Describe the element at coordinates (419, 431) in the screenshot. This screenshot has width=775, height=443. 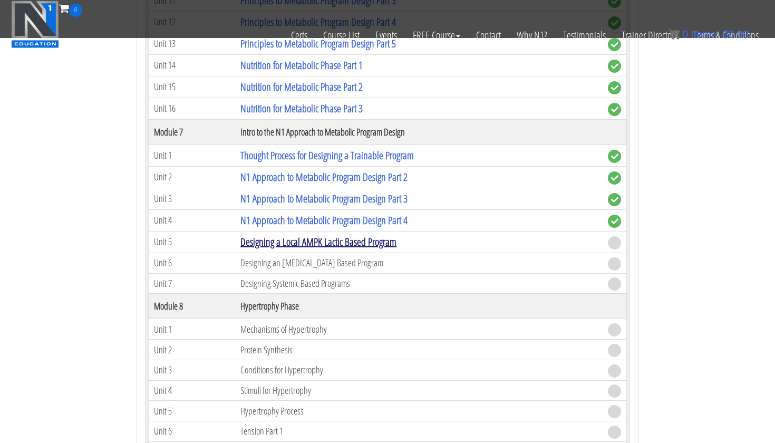
I see `td: Tension Part 1` at that location.